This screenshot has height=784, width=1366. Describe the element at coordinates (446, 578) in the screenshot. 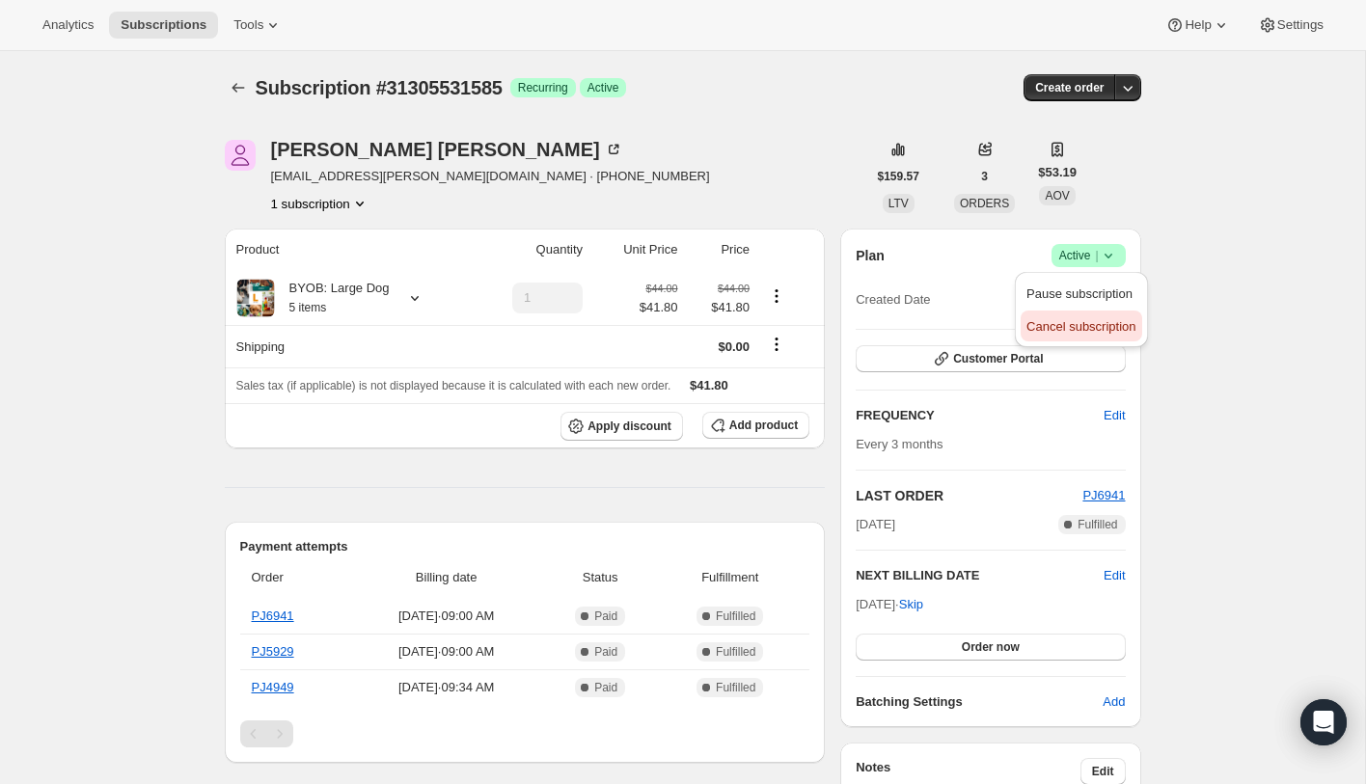

I see `span: Billing date` at that location.